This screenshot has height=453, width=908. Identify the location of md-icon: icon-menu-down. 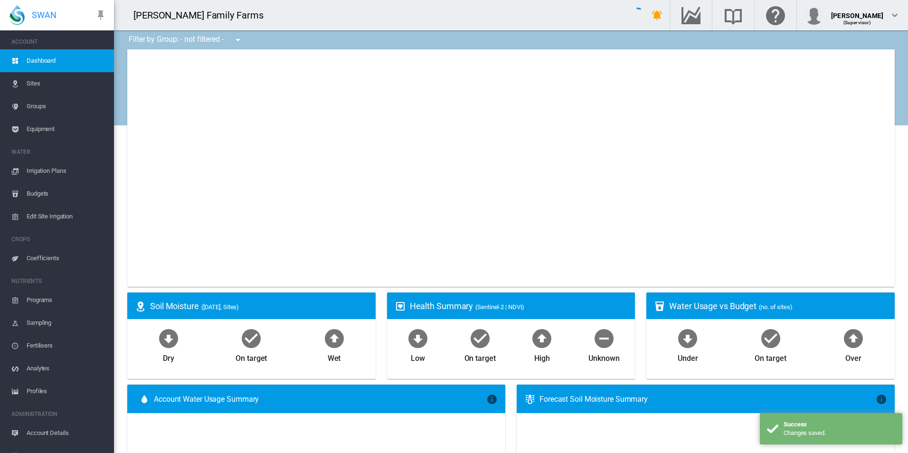
(238, 40).